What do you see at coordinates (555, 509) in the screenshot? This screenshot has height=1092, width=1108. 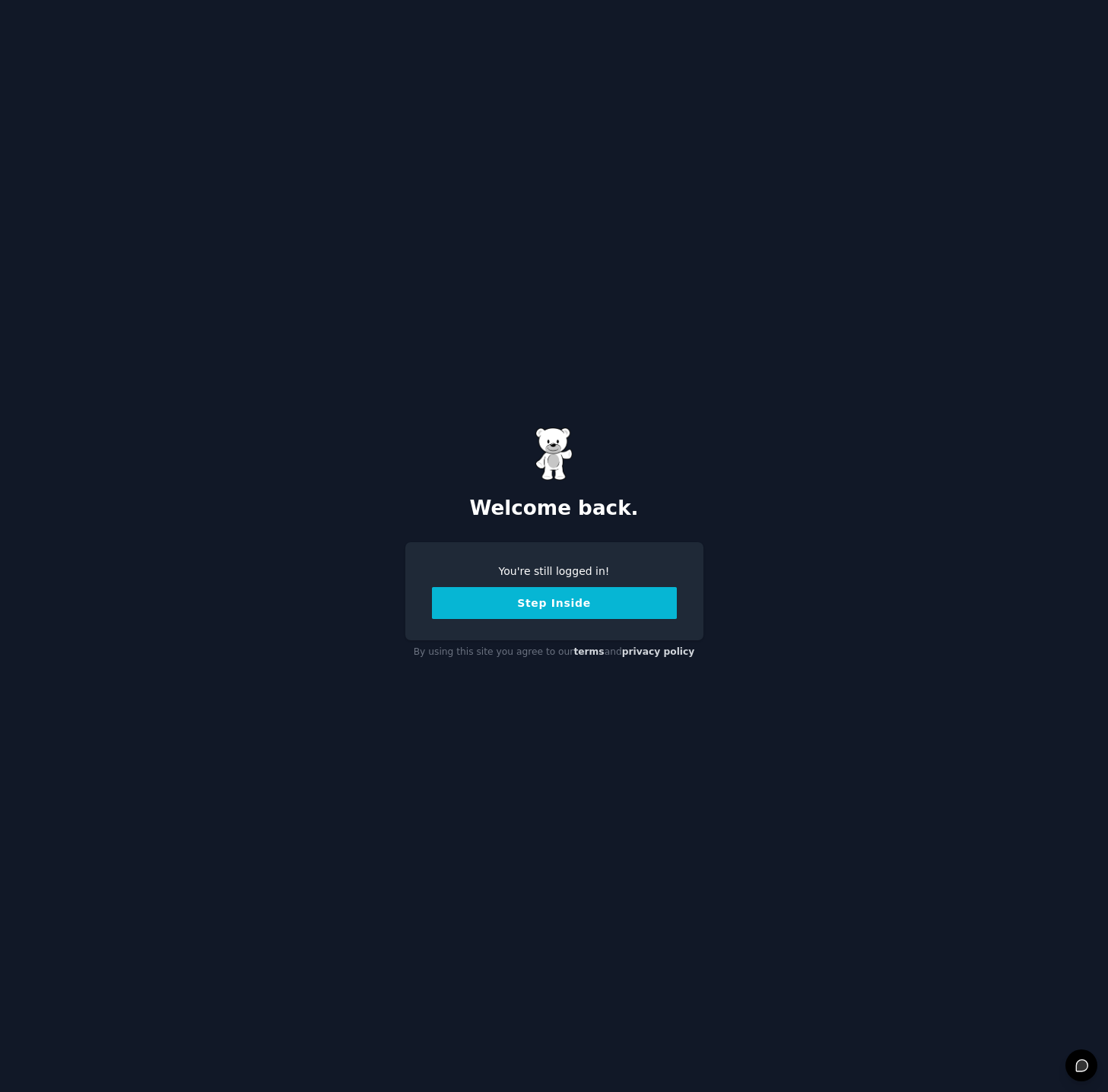 I see `h2: Welcome back.` at bounding box center [555, 509].